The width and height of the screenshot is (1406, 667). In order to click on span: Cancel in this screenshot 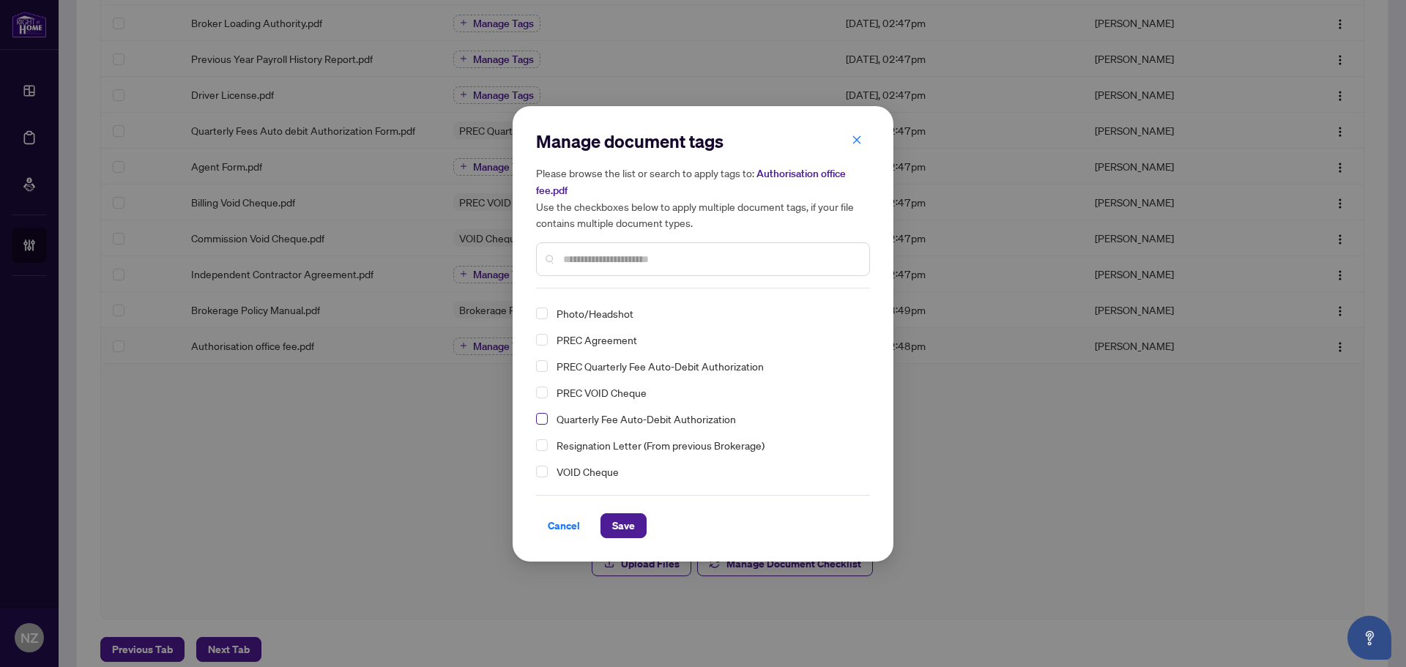, I will do `click(564, 526)`.